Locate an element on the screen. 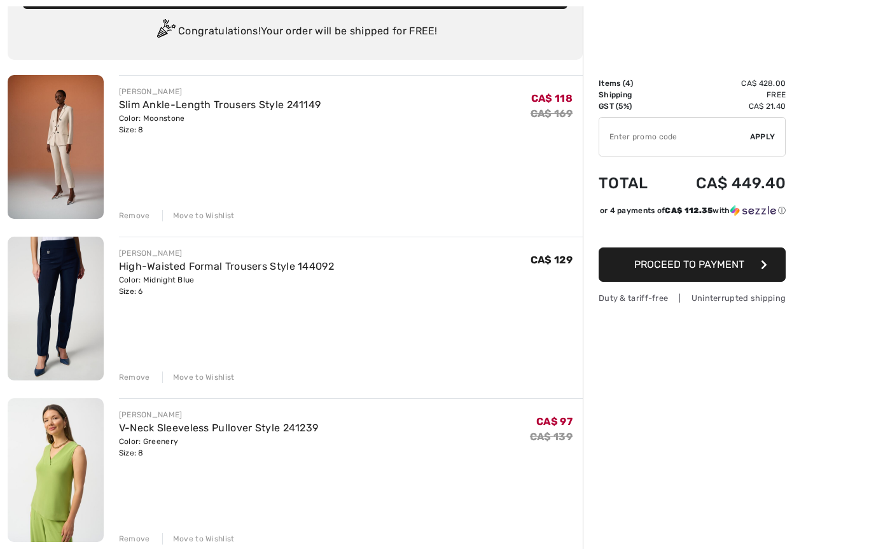  div: Congratulations! Your order will be shipped for FREE! is located at coordinates (295, 32).